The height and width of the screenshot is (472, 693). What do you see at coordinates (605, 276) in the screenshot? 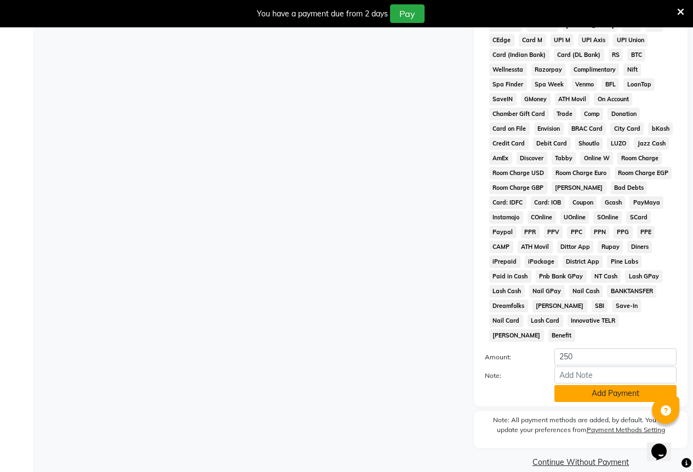
I see `span: NT Cash` at bounding box center [605, 276].